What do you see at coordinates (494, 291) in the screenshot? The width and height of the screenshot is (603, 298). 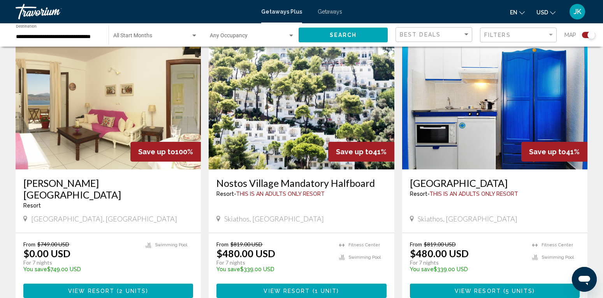 I see `a: View Resort(5 units)` at bounding box center [494, 291].